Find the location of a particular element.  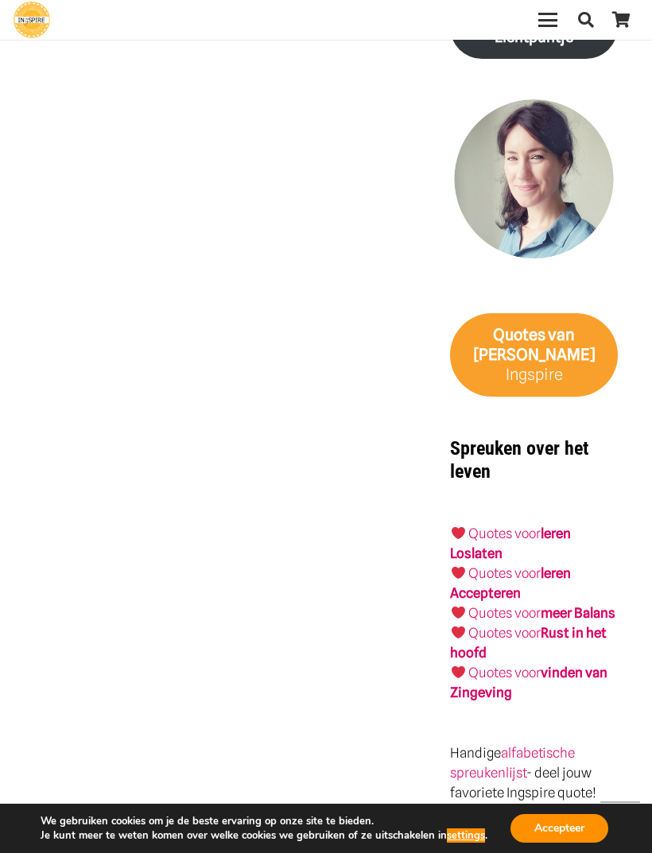

strong: Quotes is located at coordinates (519, 335).